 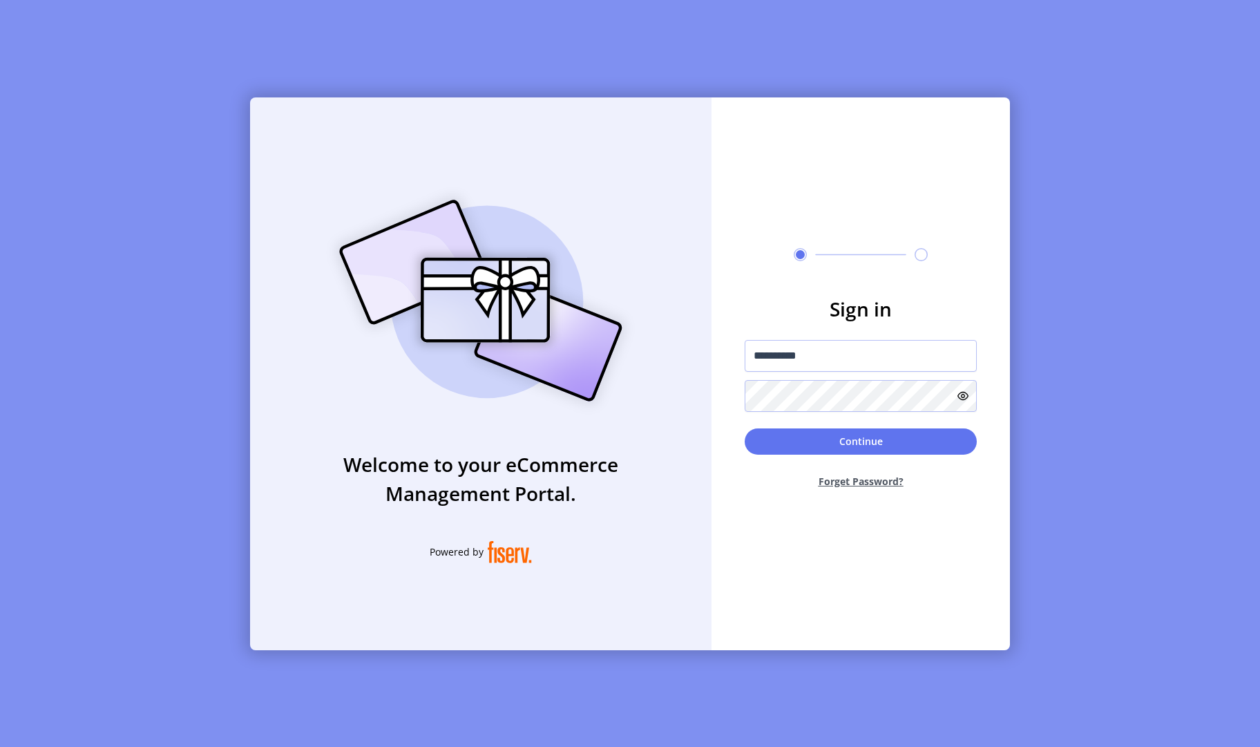 What do you see at coordinates (481, 301) in the screenshot?
I see `img: card_Illustration.svg` at bounding box center [481, 301].